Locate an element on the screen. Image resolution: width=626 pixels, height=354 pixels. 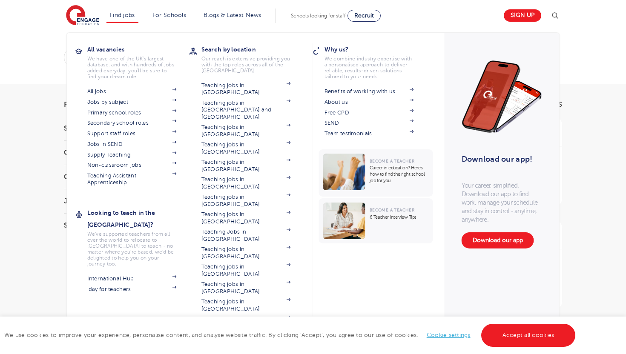
h3: Start Date is located at coordinates (111, 129).